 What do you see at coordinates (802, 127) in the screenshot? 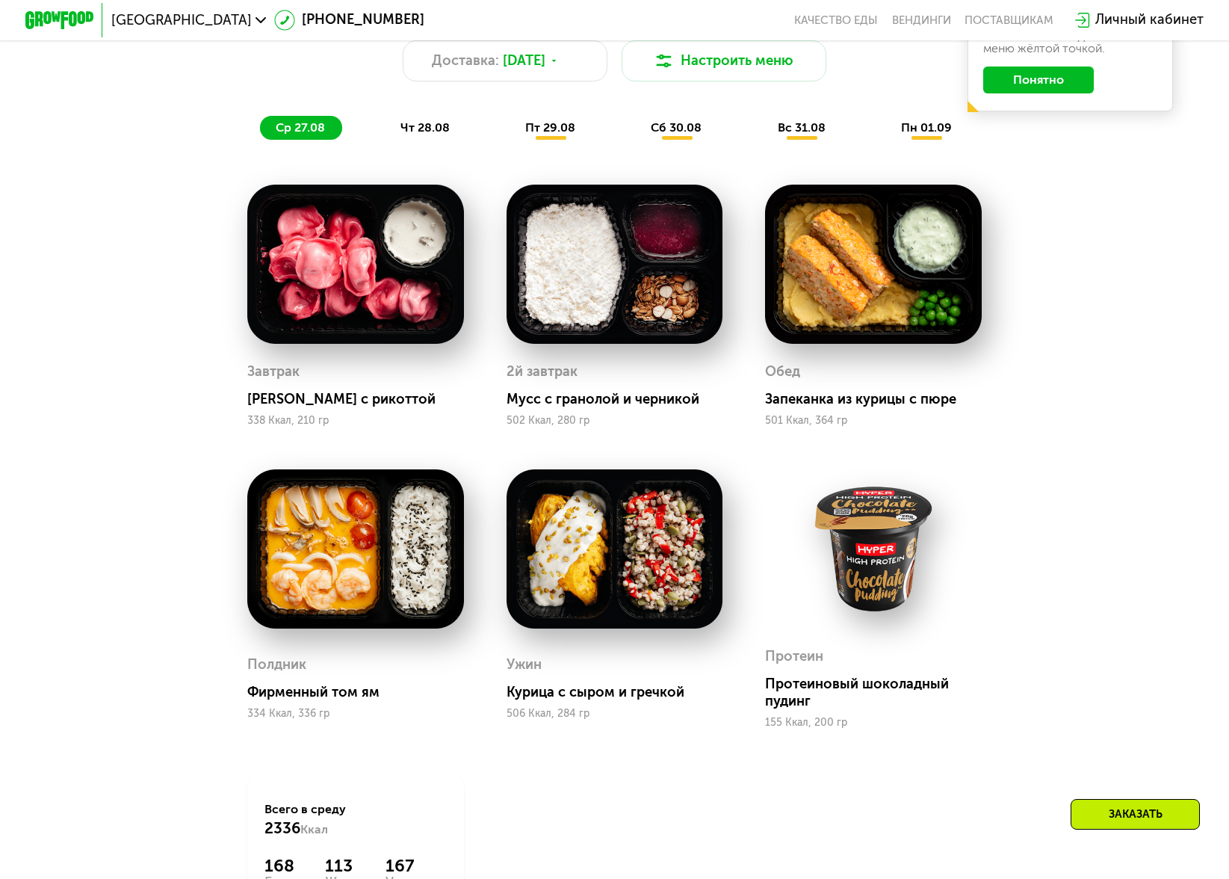
I see `span: вс 31.08` at bounding box center [802, 127].